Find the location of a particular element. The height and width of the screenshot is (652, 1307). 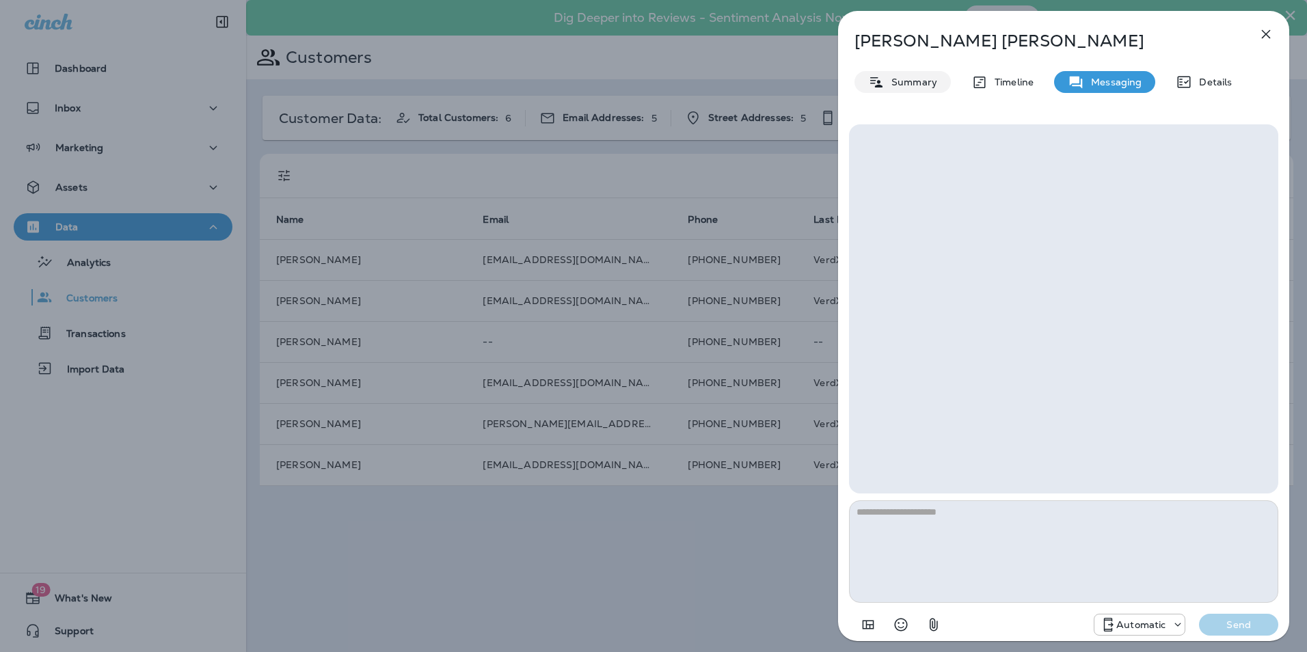

p: Timeline is located at coordinates (1011, 82).